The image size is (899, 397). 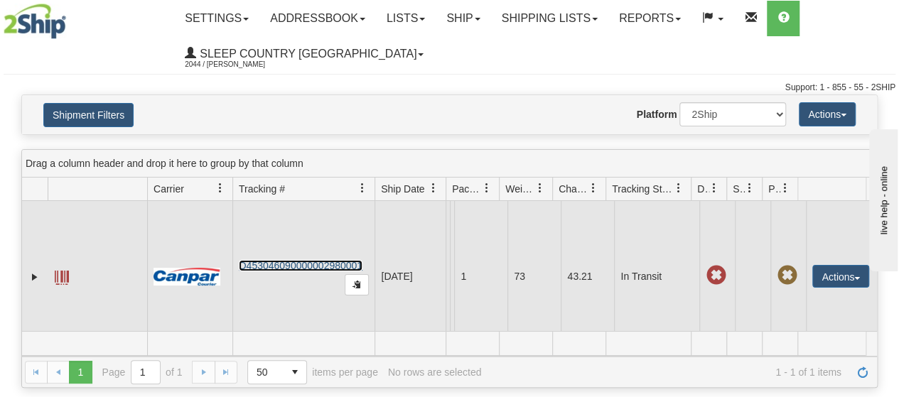 What do you see at coordinates (80, 372) in the screenshot?
I see `span: Page 1` at bounding box center [80, 372].